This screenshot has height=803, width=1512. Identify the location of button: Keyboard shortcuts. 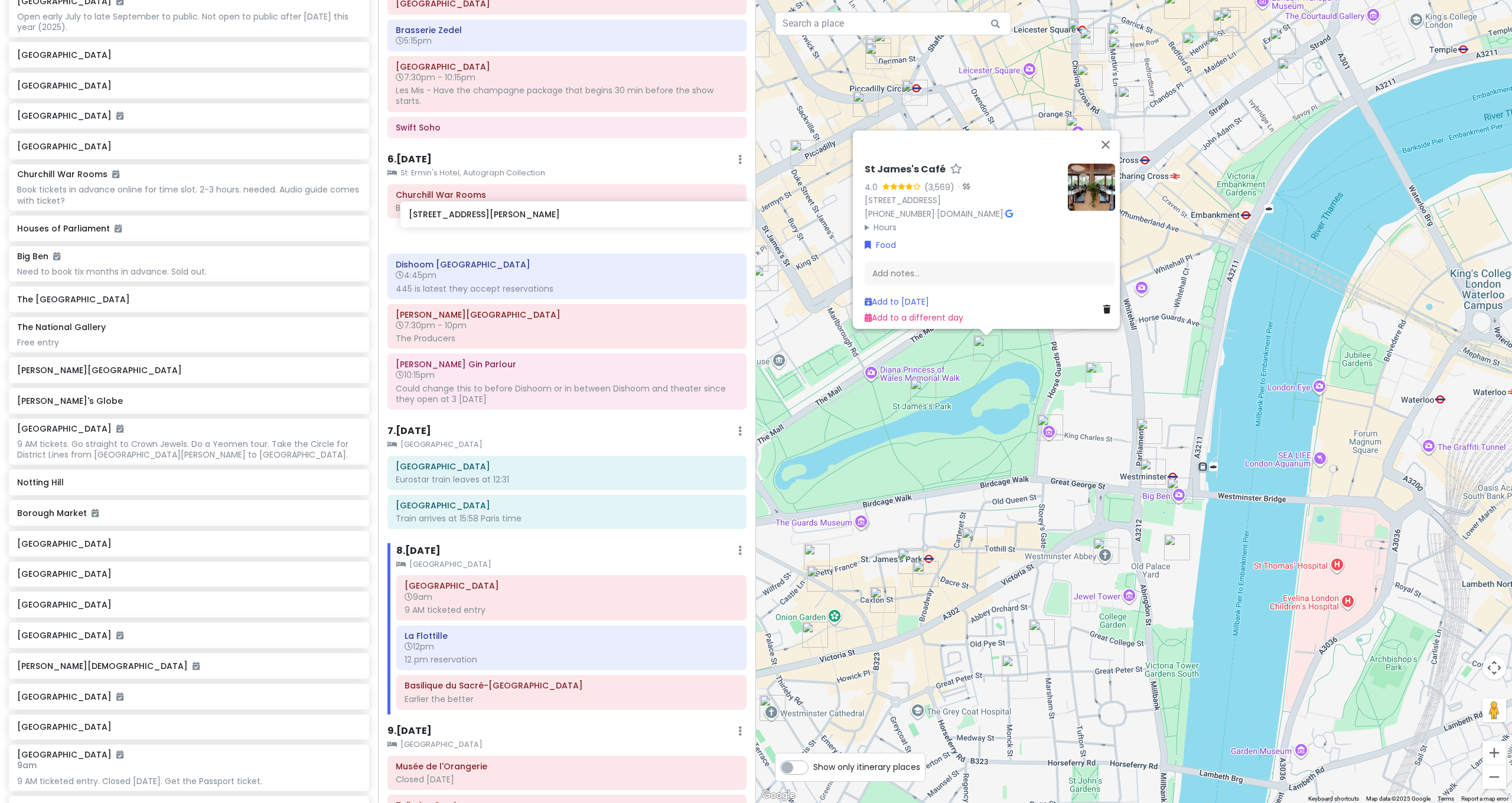
(1334, 799).